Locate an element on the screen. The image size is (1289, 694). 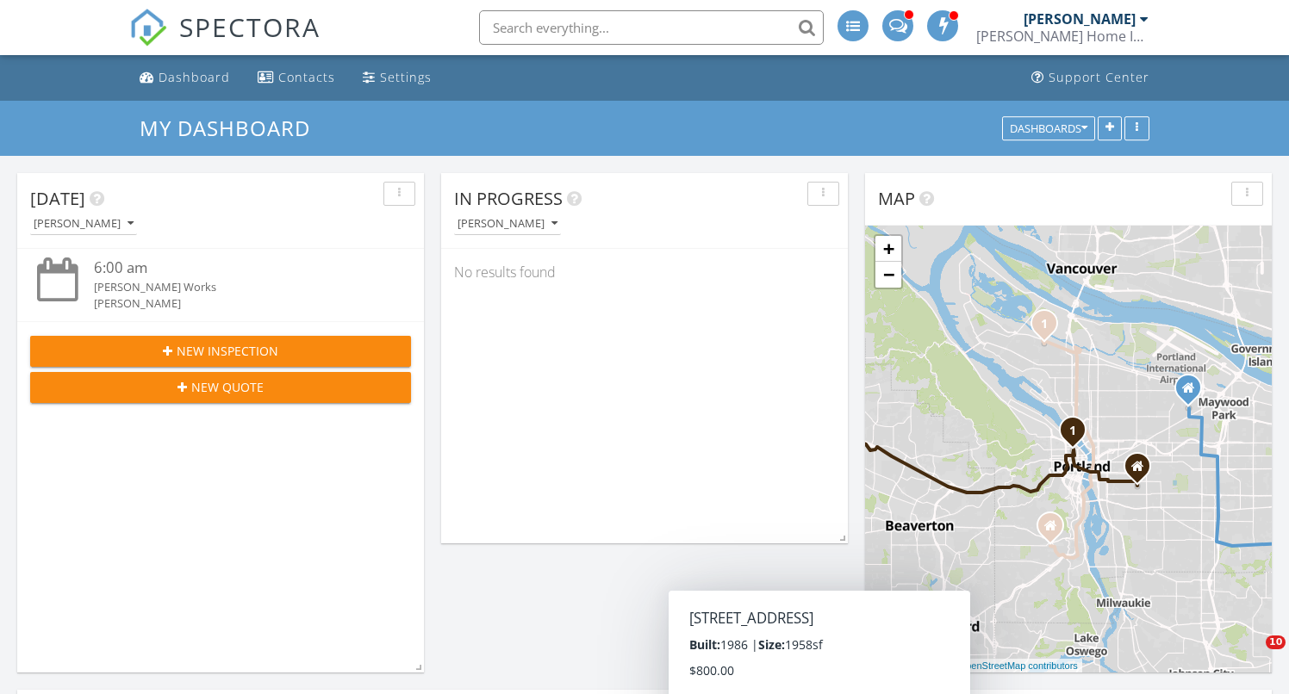
a: Zoom in is located at coordinates (888, 249).